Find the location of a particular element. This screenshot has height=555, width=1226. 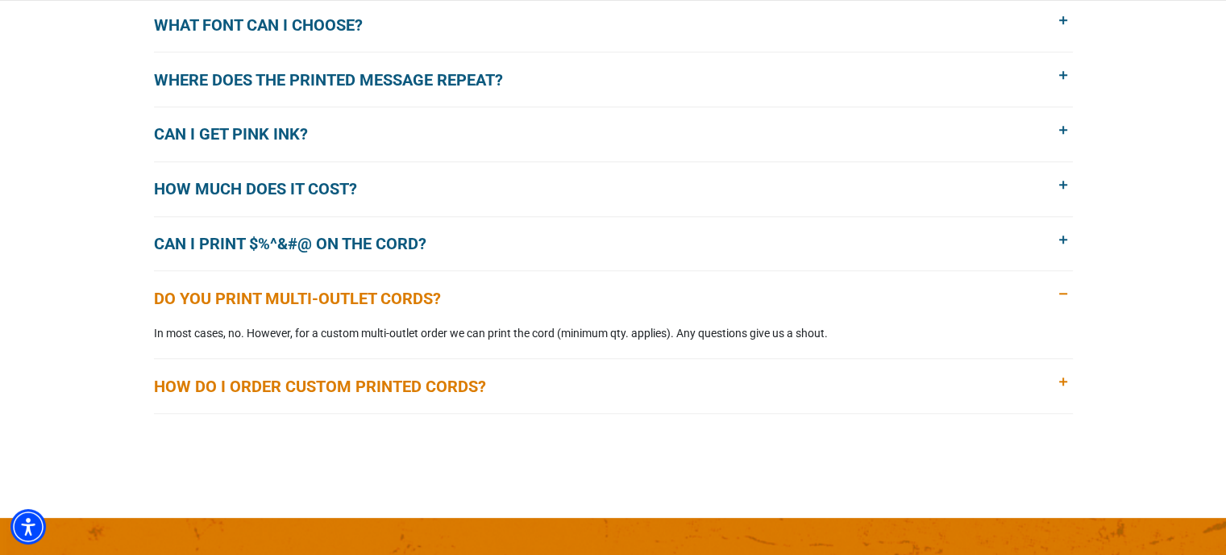

div: Accessibility Menu is located at coordinates (28, 526).